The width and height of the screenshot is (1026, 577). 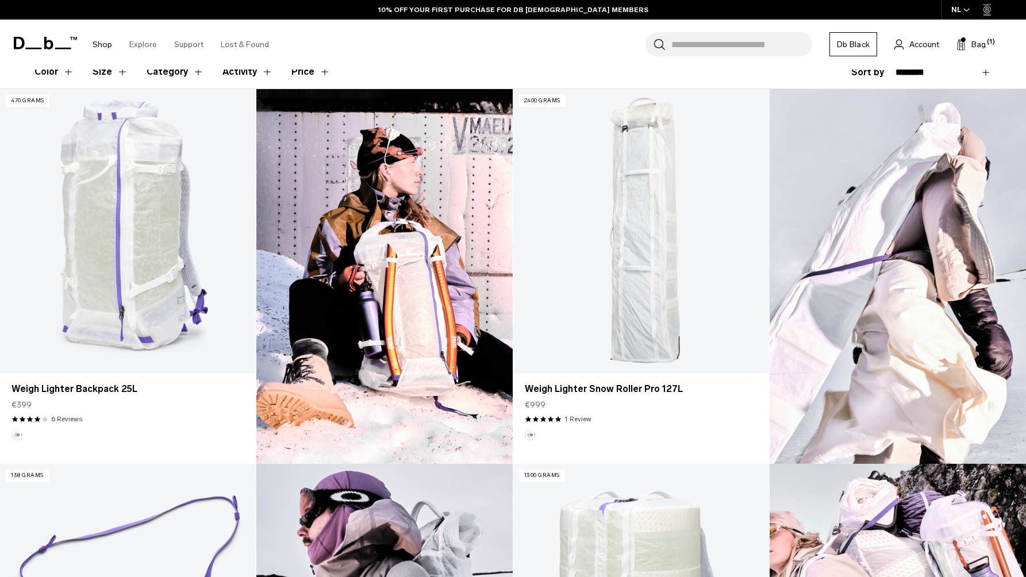 I want to click on a: Db Black, so click(x=853, y=44).